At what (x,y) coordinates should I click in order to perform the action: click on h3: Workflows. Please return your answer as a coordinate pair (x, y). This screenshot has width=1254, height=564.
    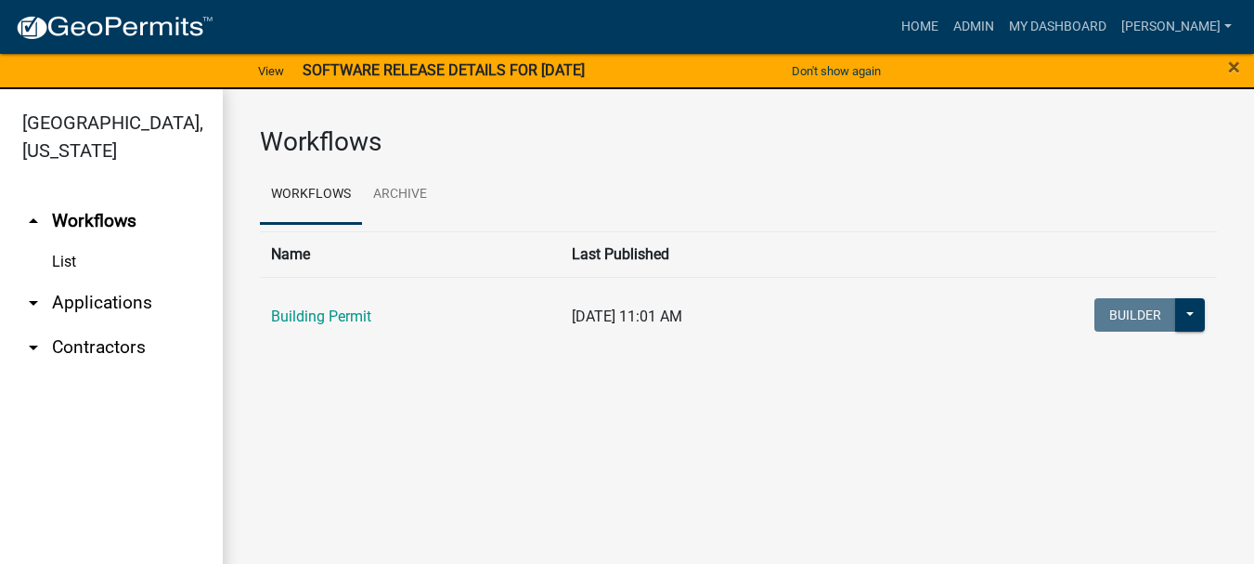
    Looking at the image, I should click on (738, 142).